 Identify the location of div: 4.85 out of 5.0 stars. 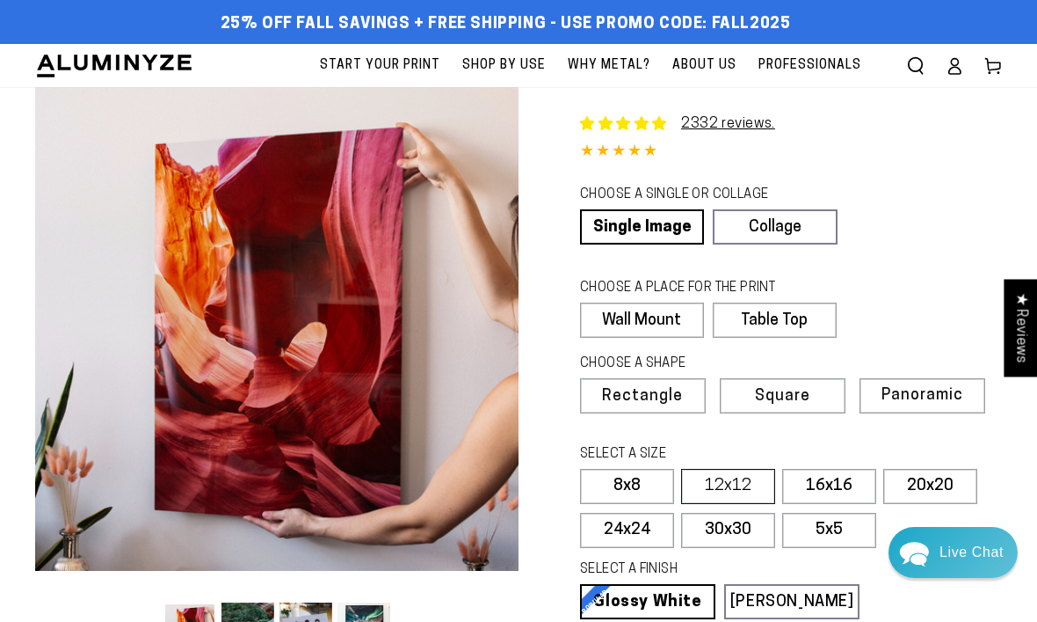
(791, 152).